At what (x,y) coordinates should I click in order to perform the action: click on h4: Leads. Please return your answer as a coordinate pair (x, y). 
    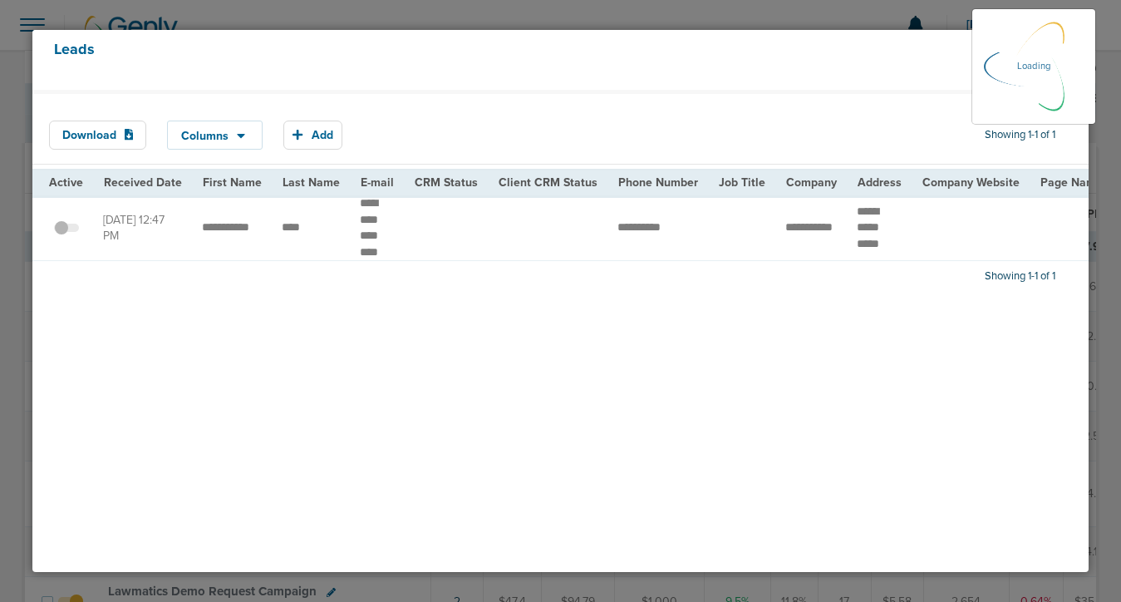
    Looking at the image, I should click on (512, 60).